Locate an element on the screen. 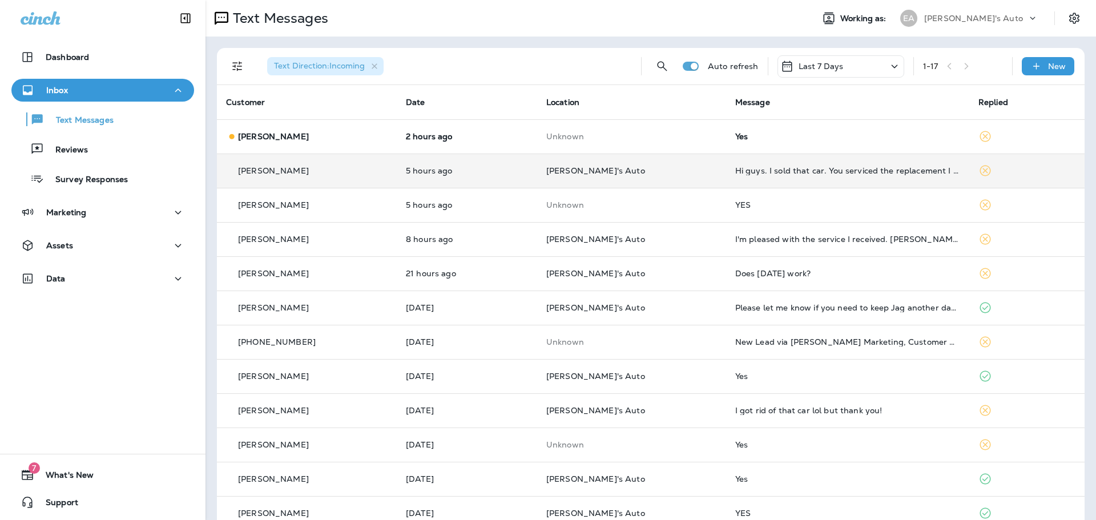 The height and width of the screenshot is (520, 1096). button: Data is located at coordinates (103, 279).